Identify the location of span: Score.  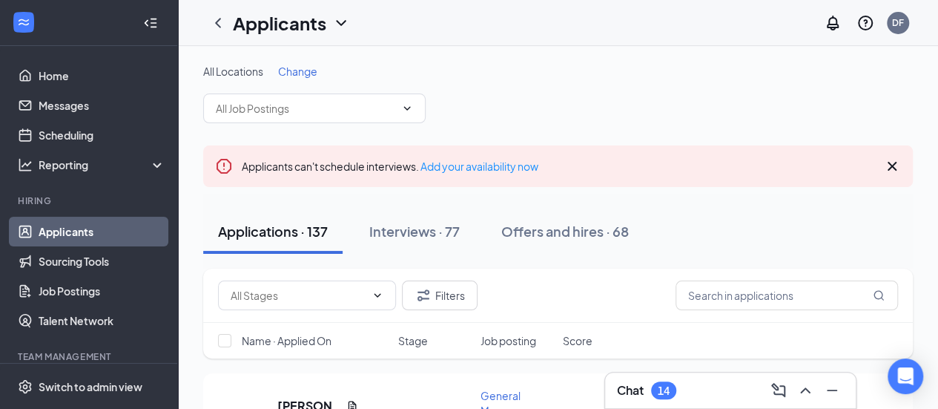
(578, 340).